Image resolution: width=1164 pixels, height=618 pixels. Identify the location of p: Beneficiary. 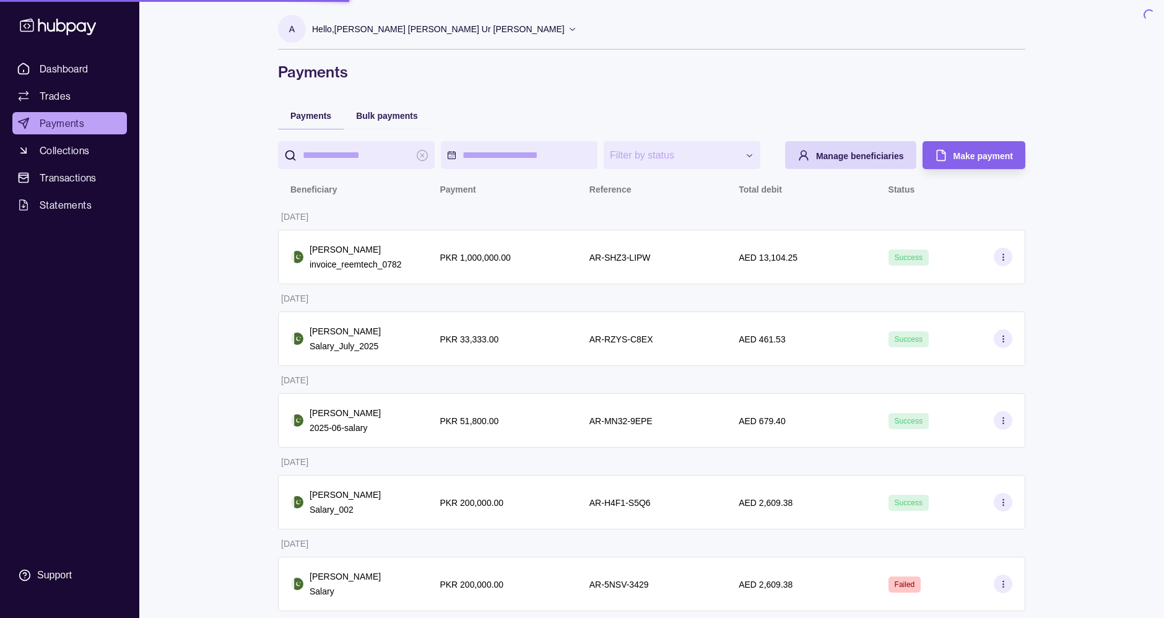
(313, 189).